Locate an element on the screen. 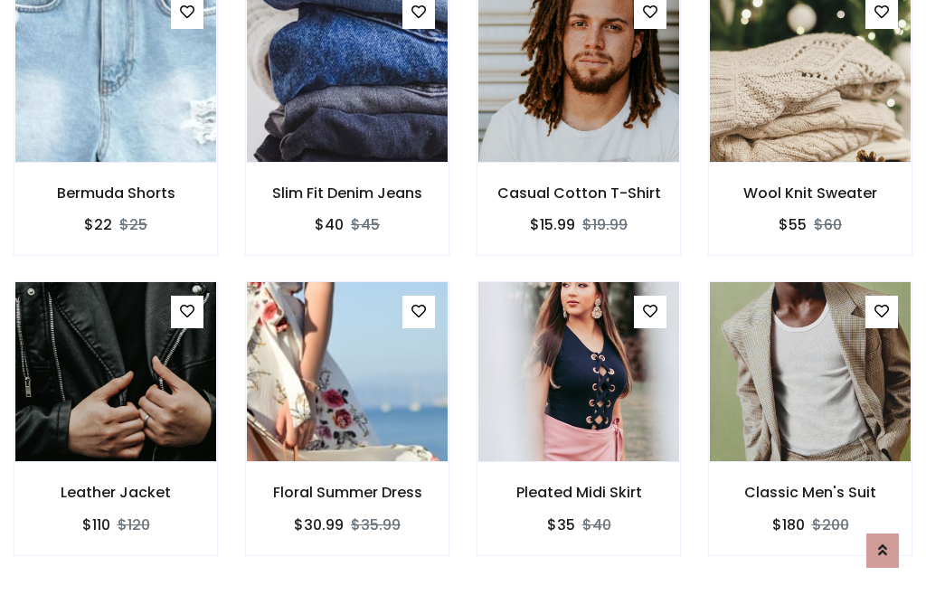 The width and height of the screenshot is (926, 595). h6: Bermuda Shorts is located at coordinates (116, 193).